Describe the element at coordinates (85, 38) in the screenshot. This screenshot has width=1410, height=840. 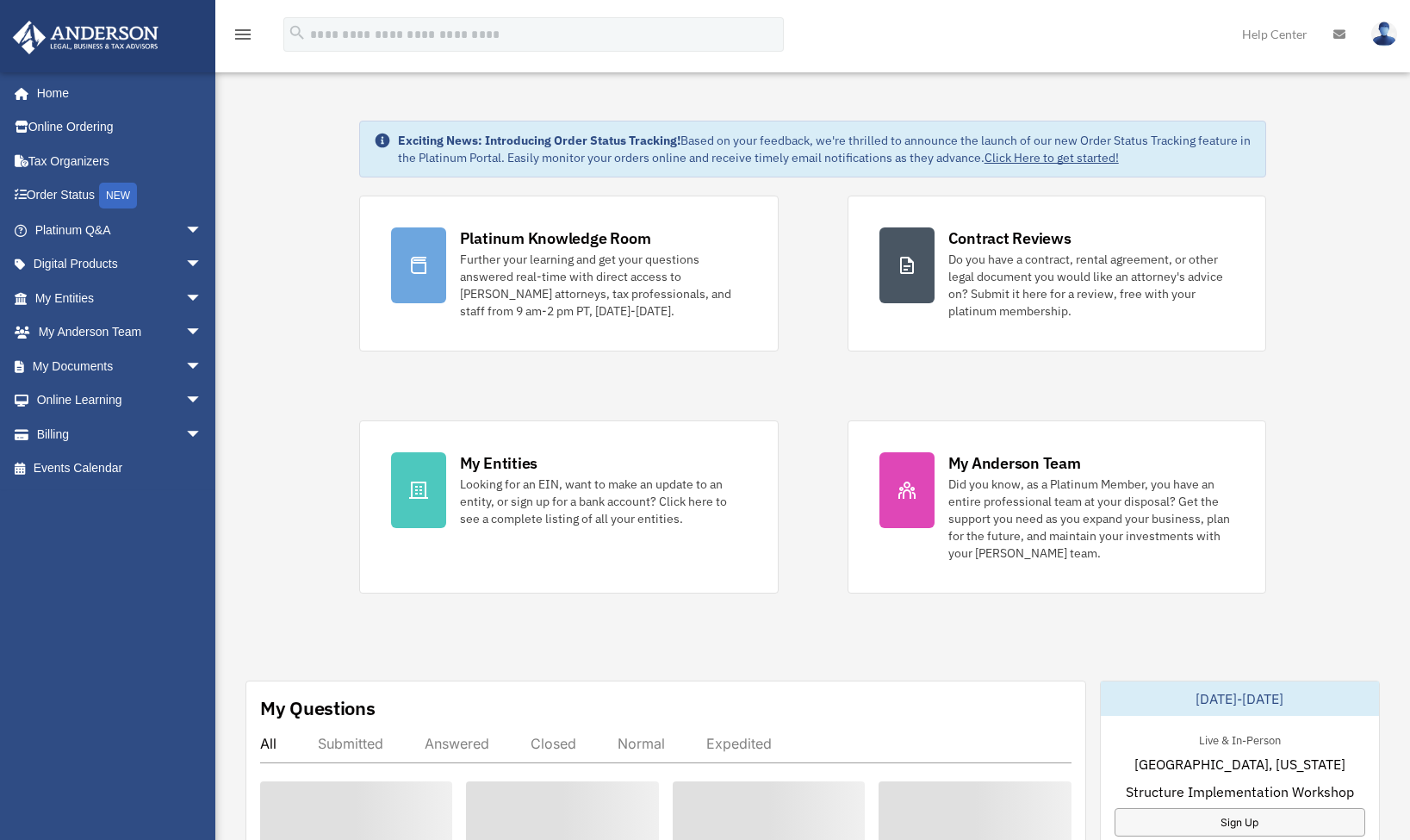
I see `img: Anderson Advisors Platinum Portal` at that location.